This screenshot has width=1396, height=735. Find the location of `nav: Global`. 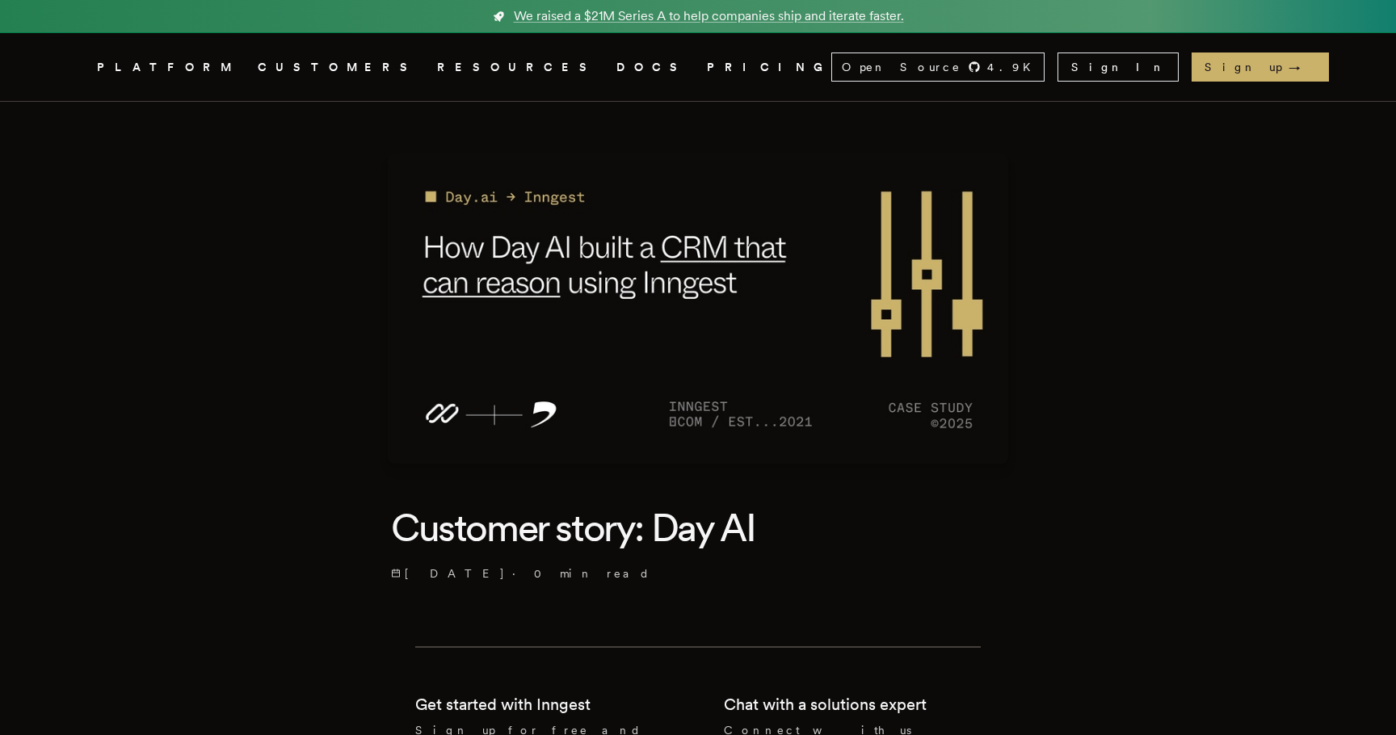

nav: Global is located at coordinates (698, 67).